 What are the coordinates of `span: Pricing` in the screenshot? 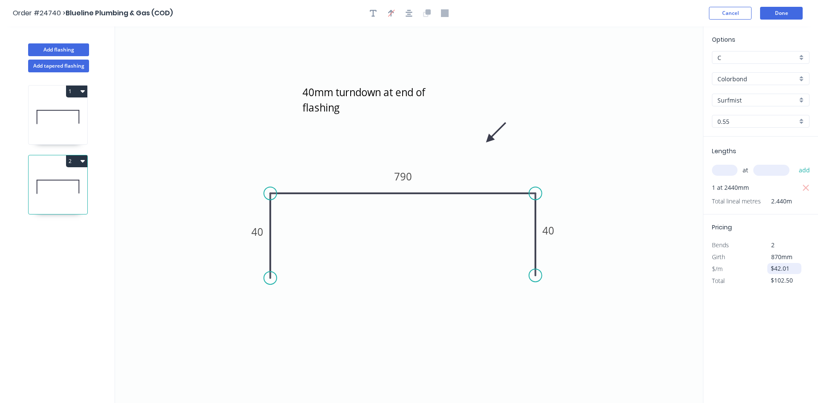 It's located at (722, 227).